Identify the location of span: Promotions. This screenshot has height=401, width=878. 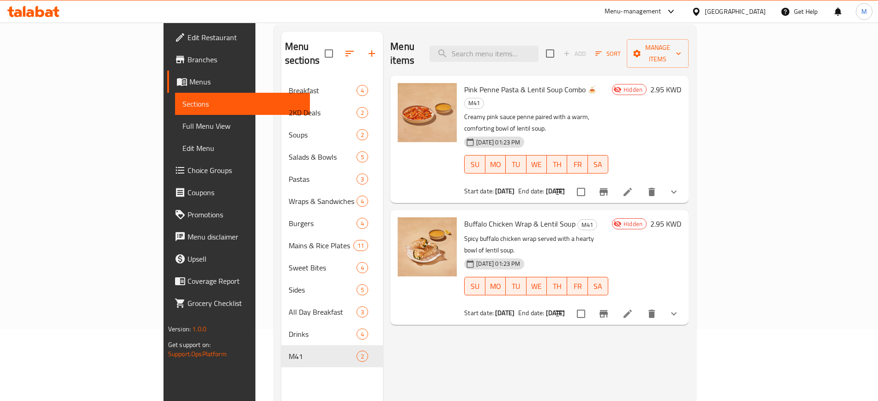
(245, 215).